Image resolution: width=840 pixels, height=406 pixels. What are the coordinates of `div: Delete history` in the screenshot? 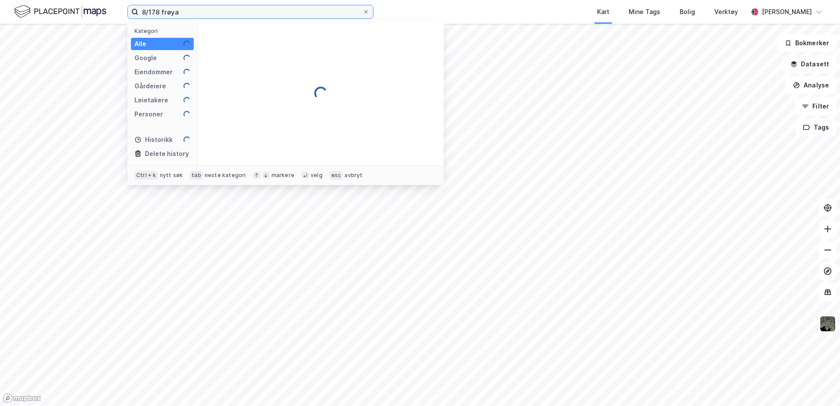 It's located at (167, 154).